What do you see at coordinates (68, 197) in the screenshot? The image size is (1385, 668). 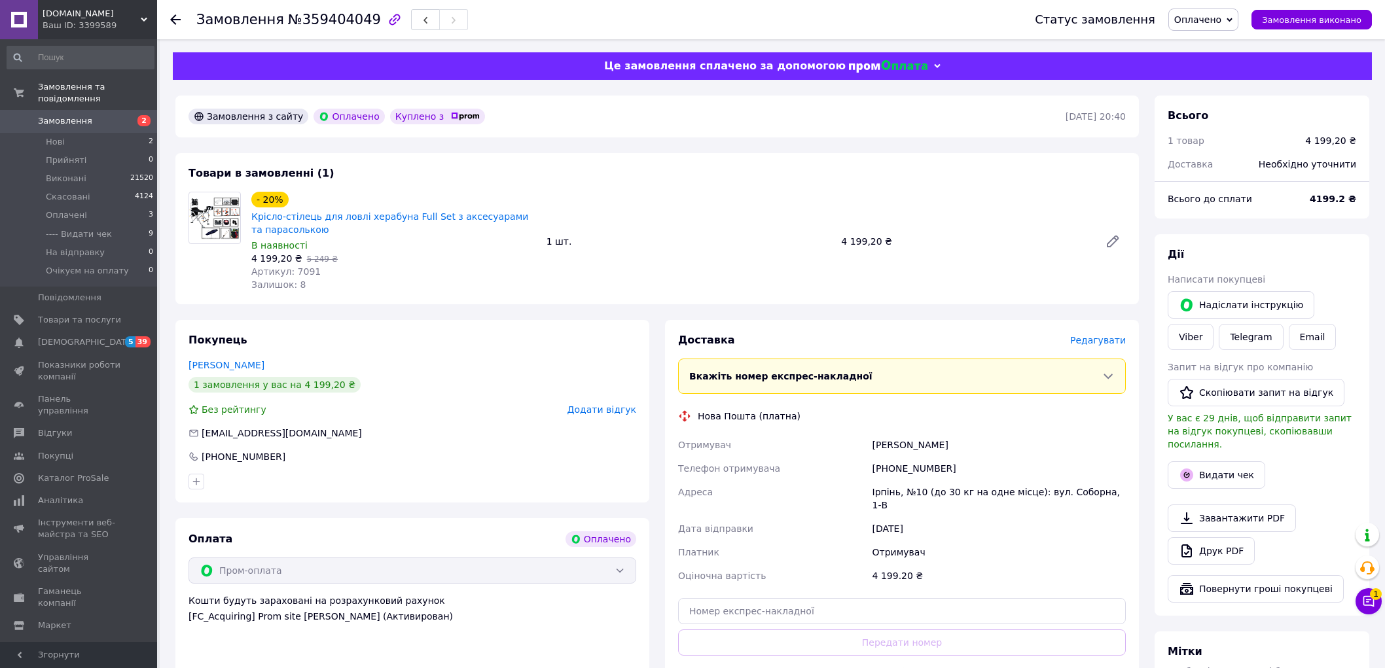 I see `span: Скасовані` at bounding box center [68, 197].